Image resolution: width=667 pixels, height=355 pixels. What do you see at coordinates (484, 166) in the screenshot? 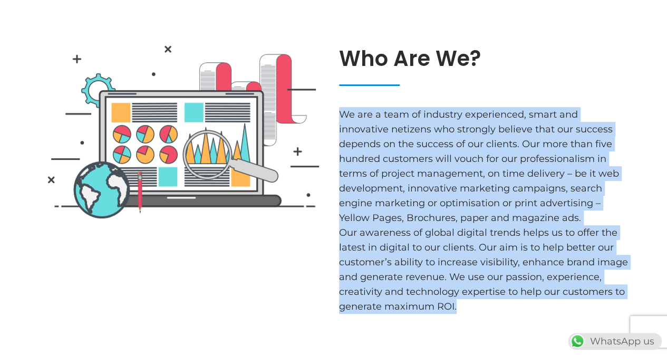
I see `p: We are a team of industry experienced, smart and innovative netizens who strongly believe that ou...` at bounding box center [484, 166].